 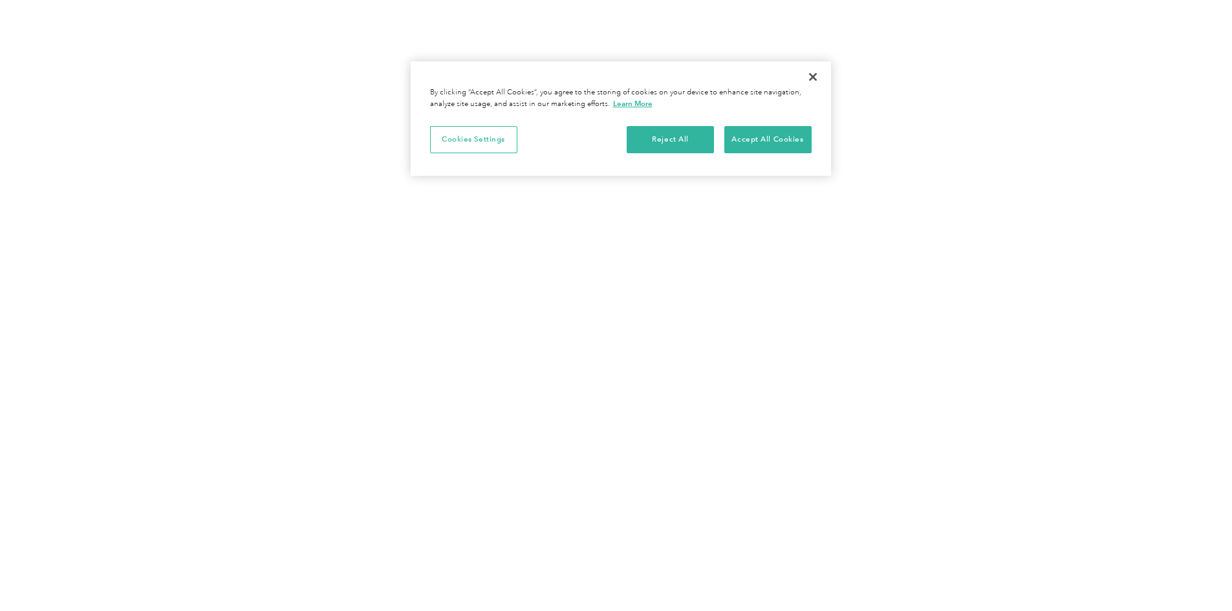 I want to click on button: Accept All Cookies, so click(x=767, y=140).